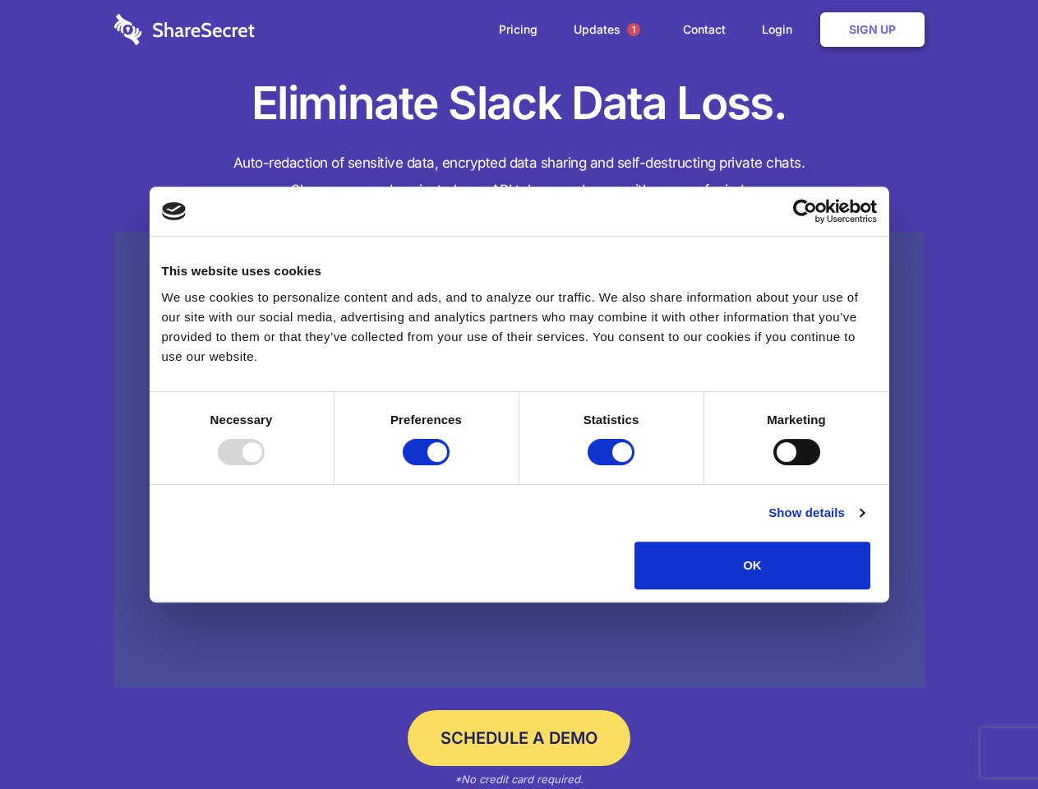 The image size is (1038, 789). What do you see at coordinates (780, 30) in the screenshot?
I see `a: Login` at bounding box center [780, 30].